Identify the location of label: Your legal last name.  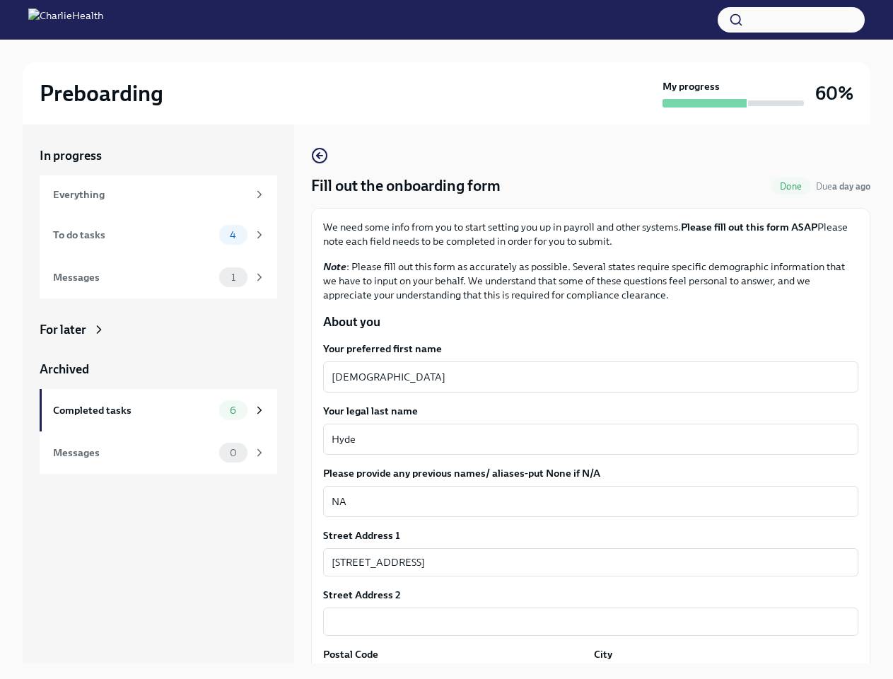
(590, 411).